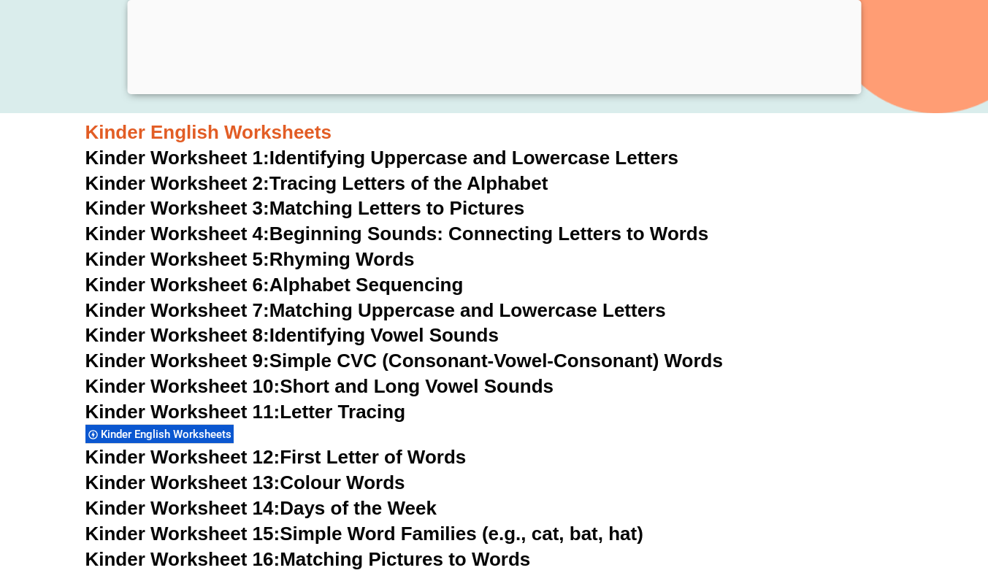 The height and width of the screenshot is (573, 988). Describe the element at coordinates (159, 434) in the screenshot. I see `div: Kinder English Worksheets` at that location.